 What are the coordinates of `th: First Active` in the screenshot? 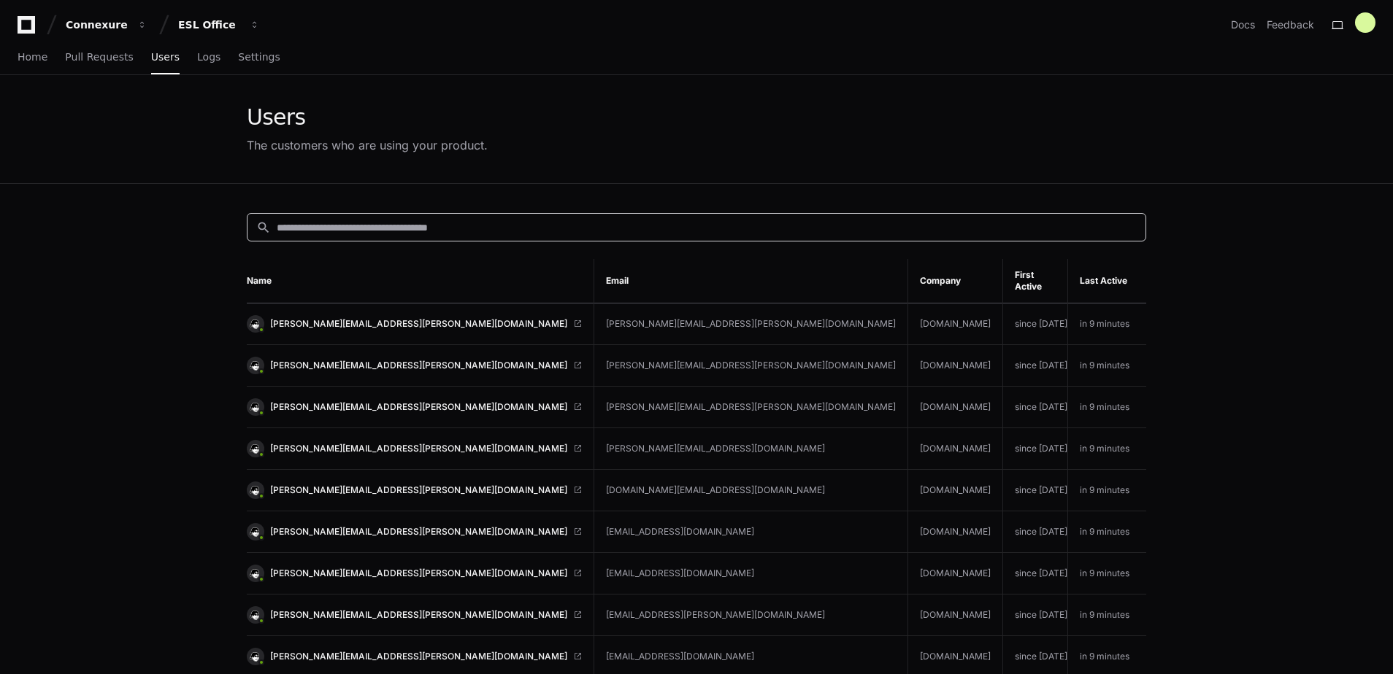 It's located at (1035, 281).